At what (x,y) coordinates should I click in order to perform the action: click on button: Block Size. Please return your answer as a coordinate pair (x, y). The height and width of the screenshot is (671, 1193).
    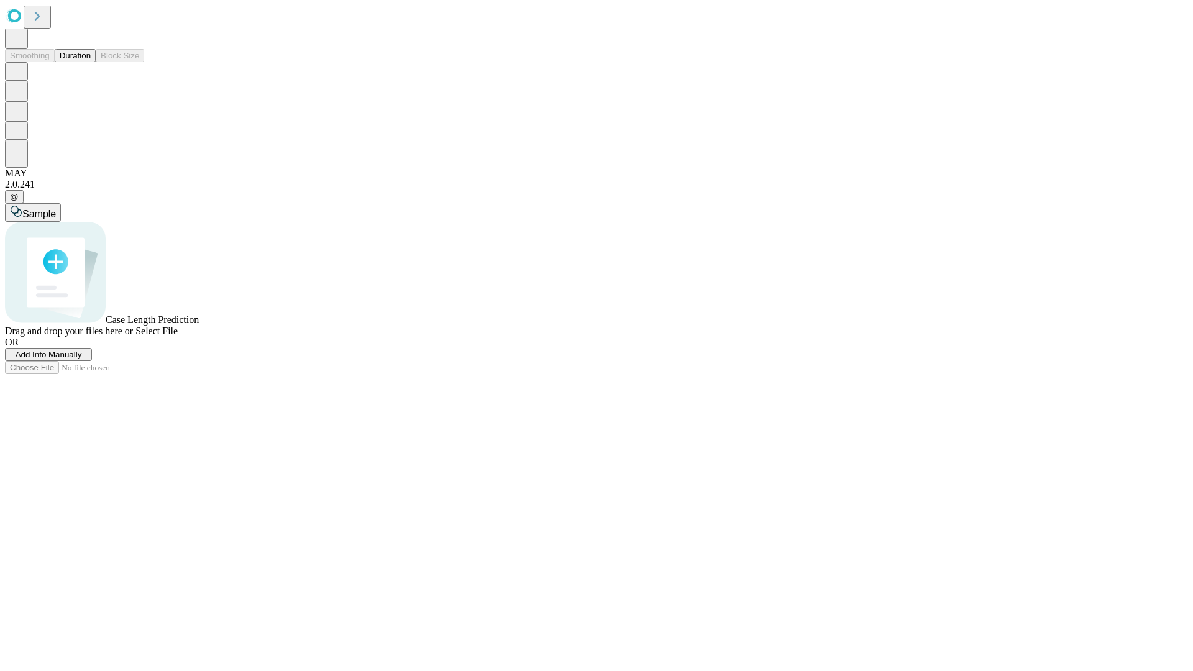
    Looking at the image, I should click on (120, 55).